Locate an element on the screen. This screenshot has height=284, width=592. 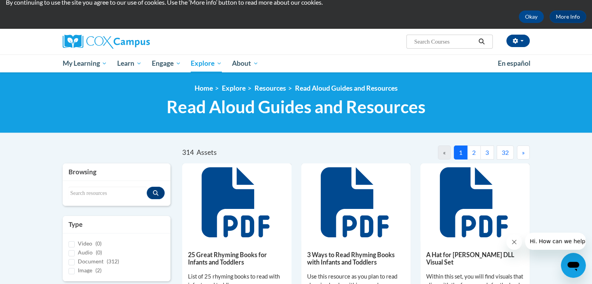
a: Home is located at coordinates (204, 88).